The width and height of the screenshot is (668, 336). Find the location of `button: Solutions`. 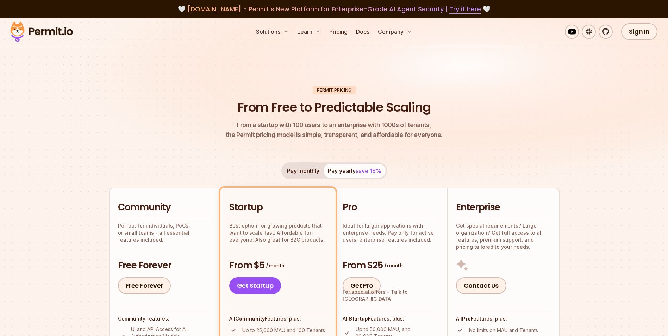

button: Solutions is located at coordinates (272, 32).